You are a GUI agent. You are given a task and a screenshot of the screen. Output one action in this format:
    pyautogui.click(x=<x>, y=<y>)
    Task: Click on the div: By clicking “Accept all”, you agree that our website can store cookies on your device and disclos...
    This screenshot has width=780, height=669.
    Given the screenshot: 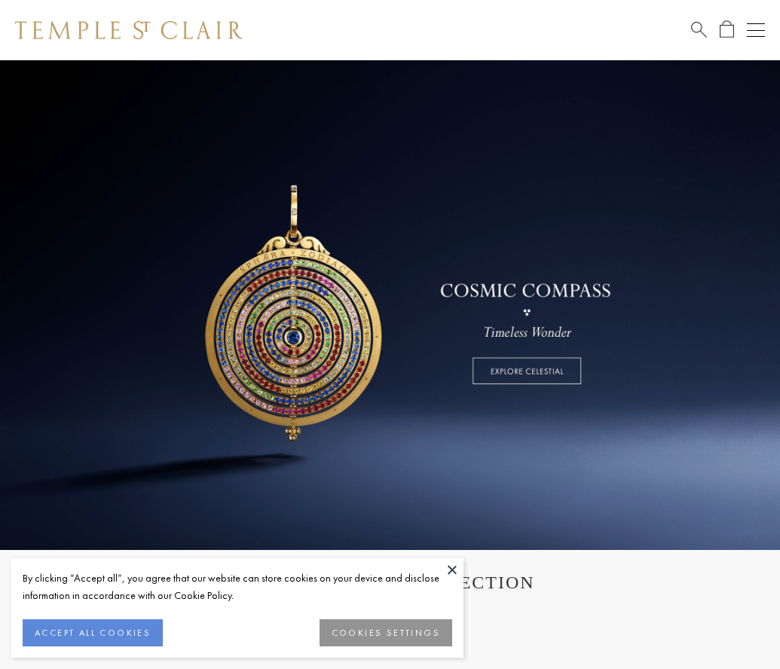 What is the action you would take?
    pyautogui.click(x=237, y=587)
    